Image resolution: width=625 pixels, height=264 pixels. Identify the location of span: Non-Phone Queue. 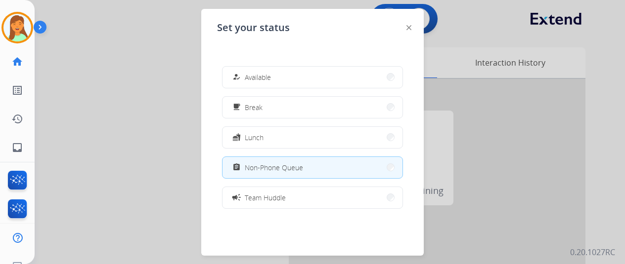
(274, 168).